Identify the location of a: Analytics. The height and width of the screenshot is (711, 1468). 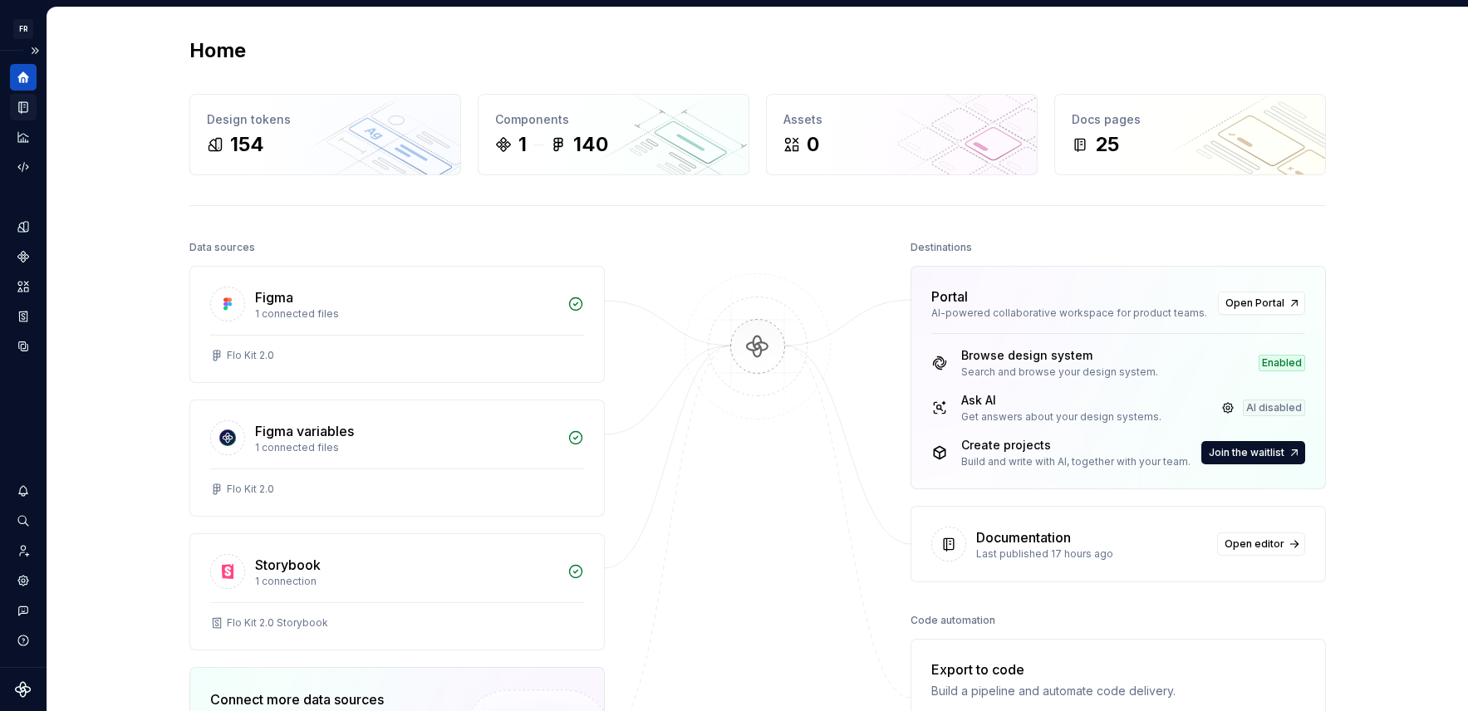
(23, 137).